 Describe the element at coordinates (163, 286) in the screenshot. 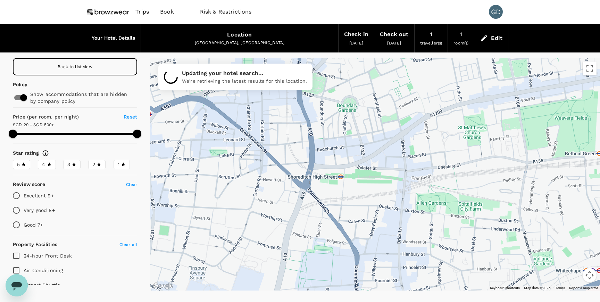

I see `img: Google` at that location.